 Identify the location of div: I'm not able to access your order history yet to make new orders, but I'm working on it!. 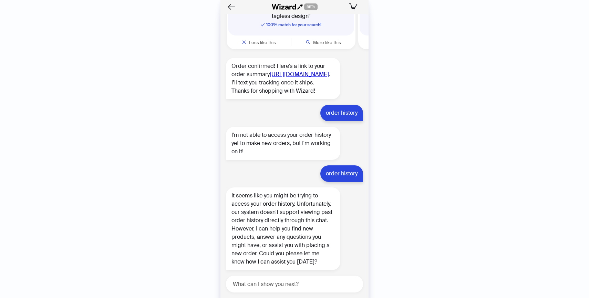
(283, 143).